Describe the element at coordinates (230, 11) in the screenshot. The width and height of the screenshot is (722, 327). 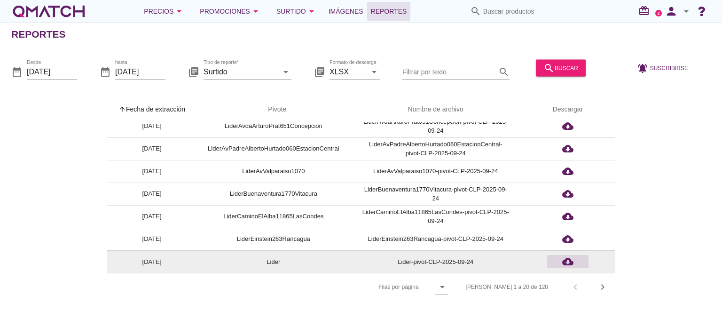
I see `button: Promociones` at that location.